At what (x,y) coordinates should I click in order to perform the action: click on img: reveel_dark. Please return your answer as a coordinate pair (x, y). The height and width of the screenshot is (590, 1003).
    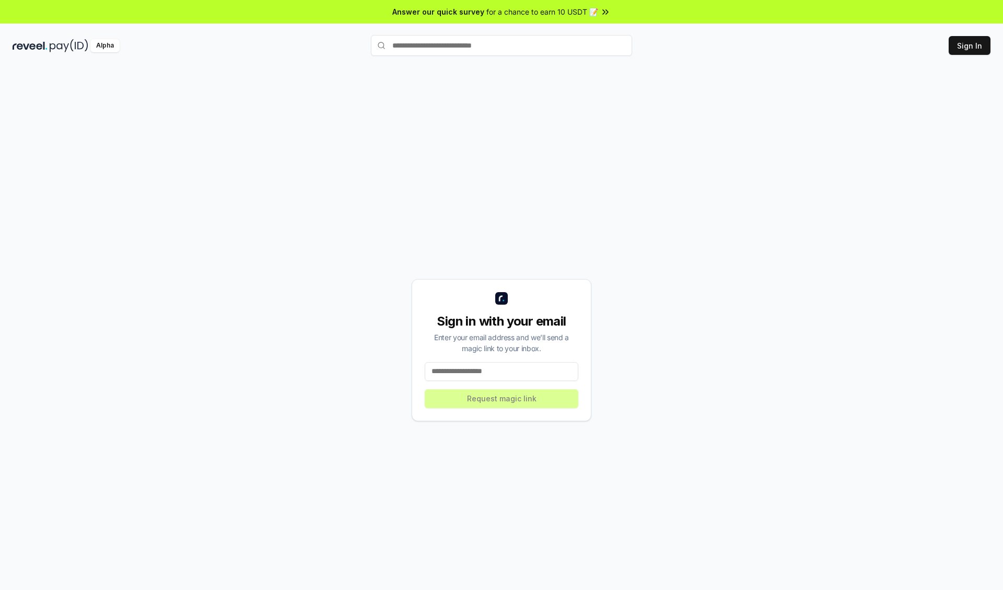
    Looking at the image, I should click on (30, 45).